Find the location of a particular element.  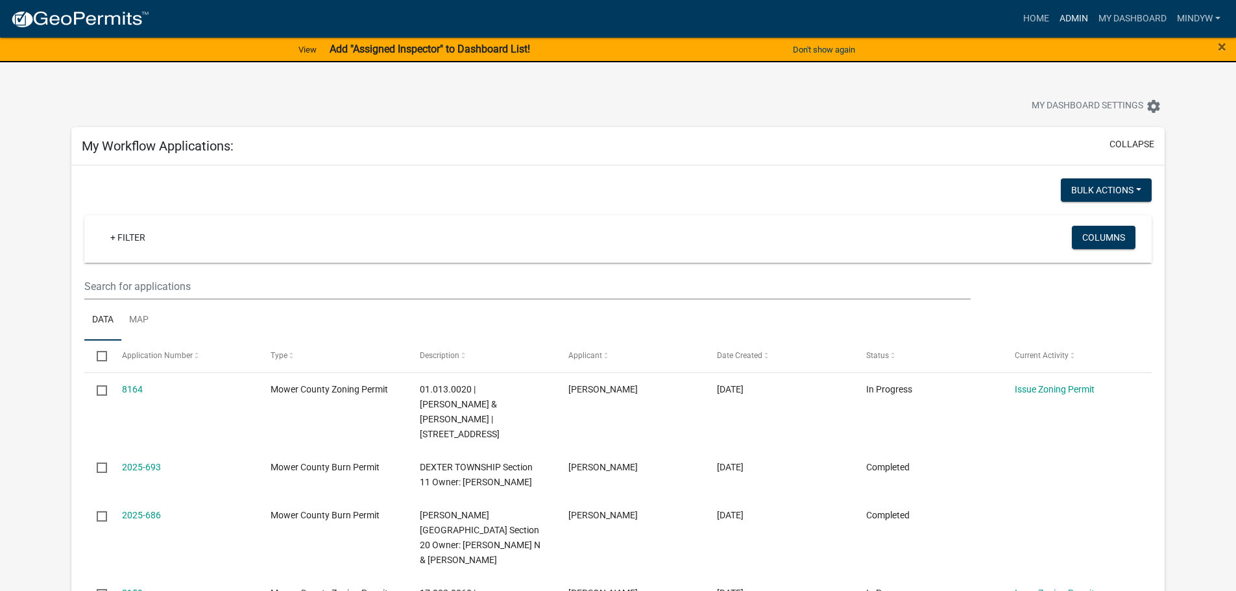

span: Mower County Zoning Permit is located at coordinates (329, 389).